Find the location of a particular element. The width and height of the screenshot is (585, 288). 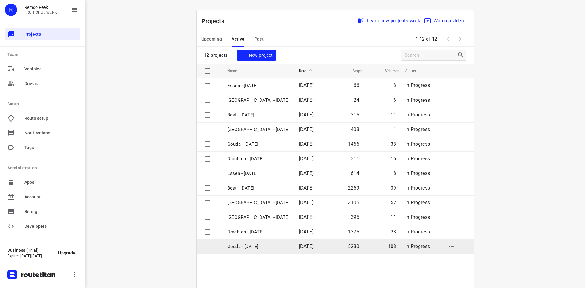

p: FRUIT OP JE WERK is located at coordinates (41, 13).